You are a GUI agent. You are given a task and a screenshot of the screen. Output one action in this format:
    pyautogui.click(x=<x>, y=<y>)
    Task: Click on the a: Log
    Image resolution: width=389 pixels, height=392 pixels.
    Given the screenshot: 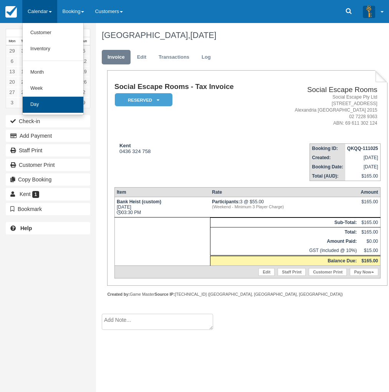 What is the action you would take?
    pyautogui.click(x=206, y=57)
    